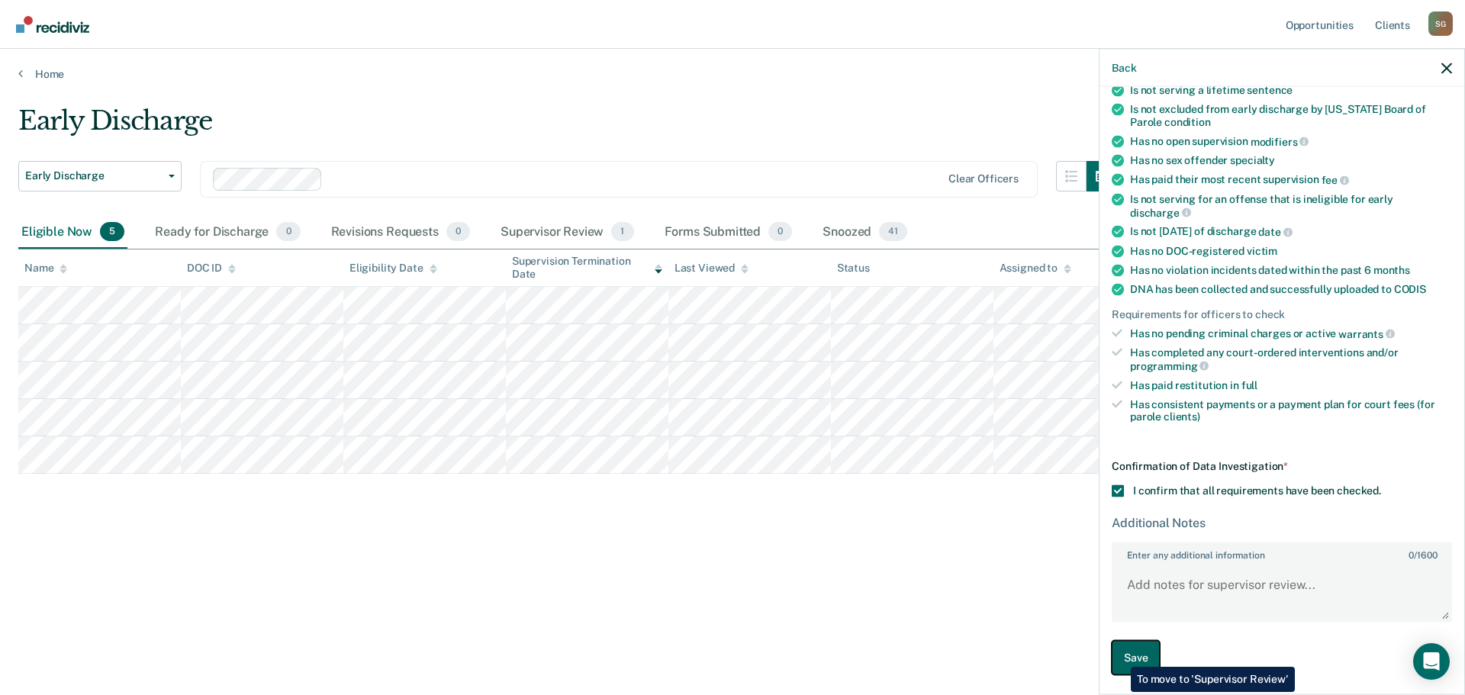 The width and height of the screenshot is (1465, 695). Describe the element at coordinates (211, 268) in the screenshot. I see `div: DOC ID` at that location.